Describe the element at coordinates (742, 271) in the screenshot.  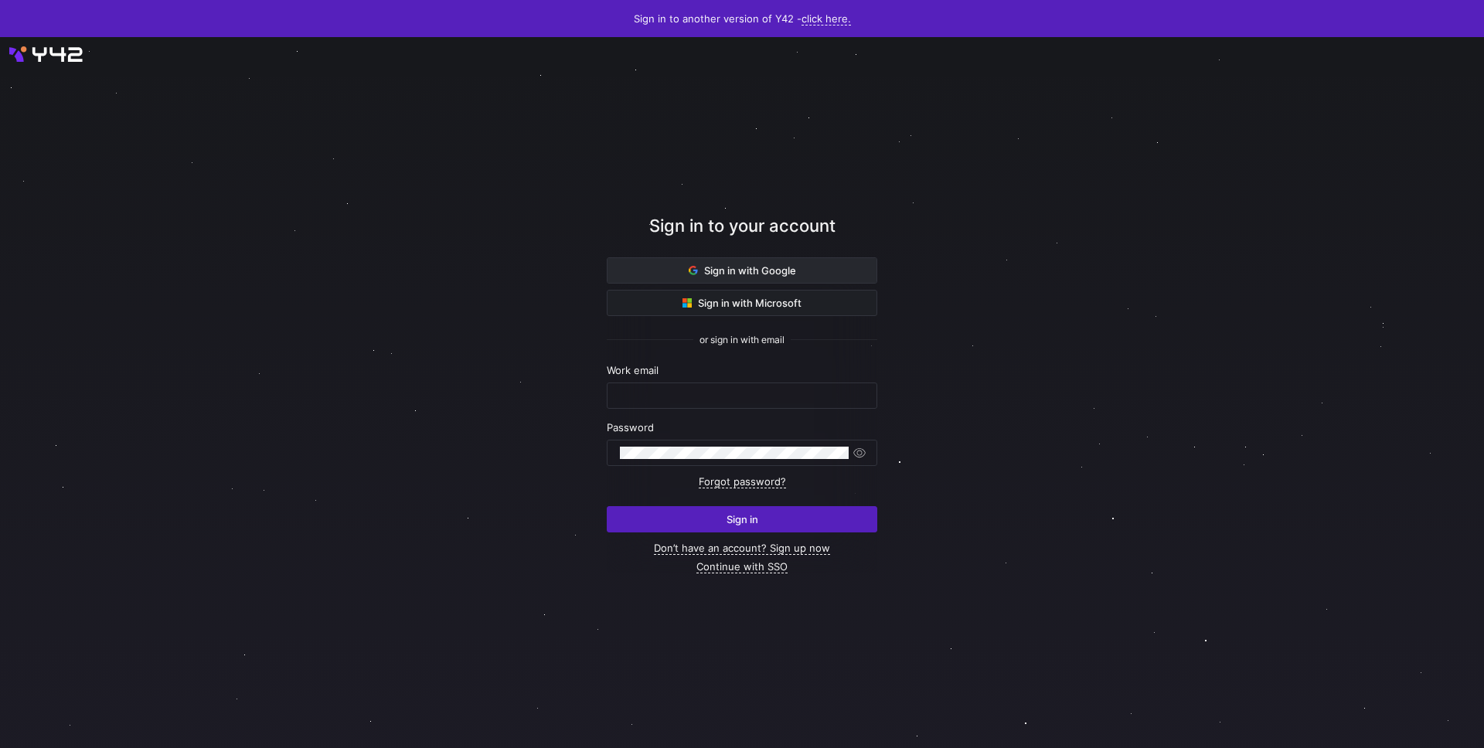
I see `span: Sign in with Google` at that location.